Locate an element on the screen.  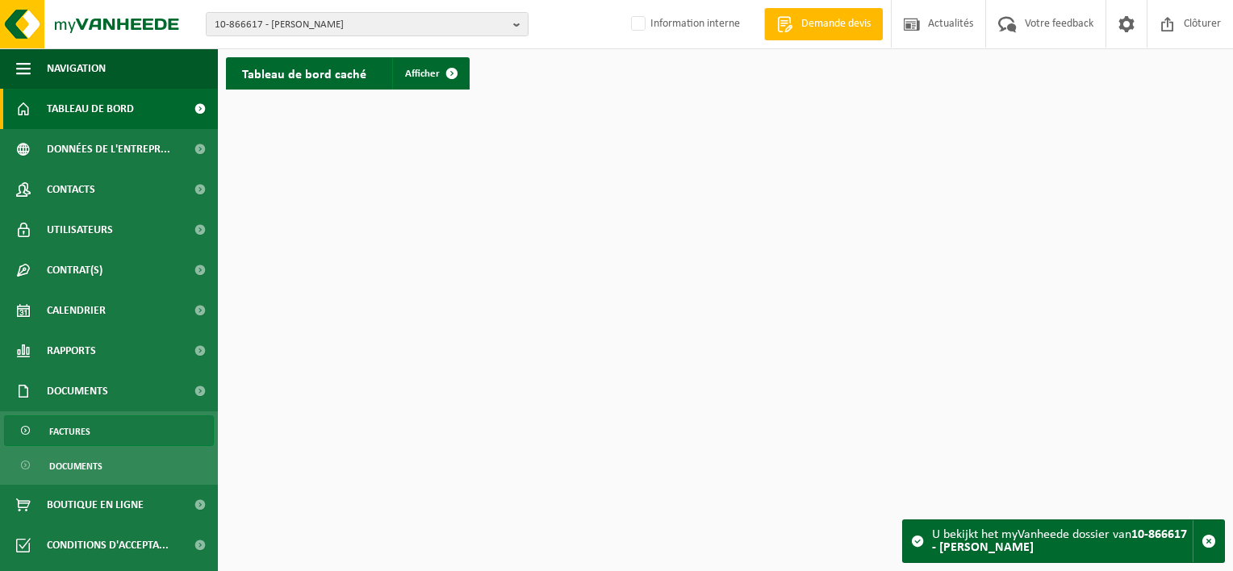
a: Documents is located at coordinates (109, 466).